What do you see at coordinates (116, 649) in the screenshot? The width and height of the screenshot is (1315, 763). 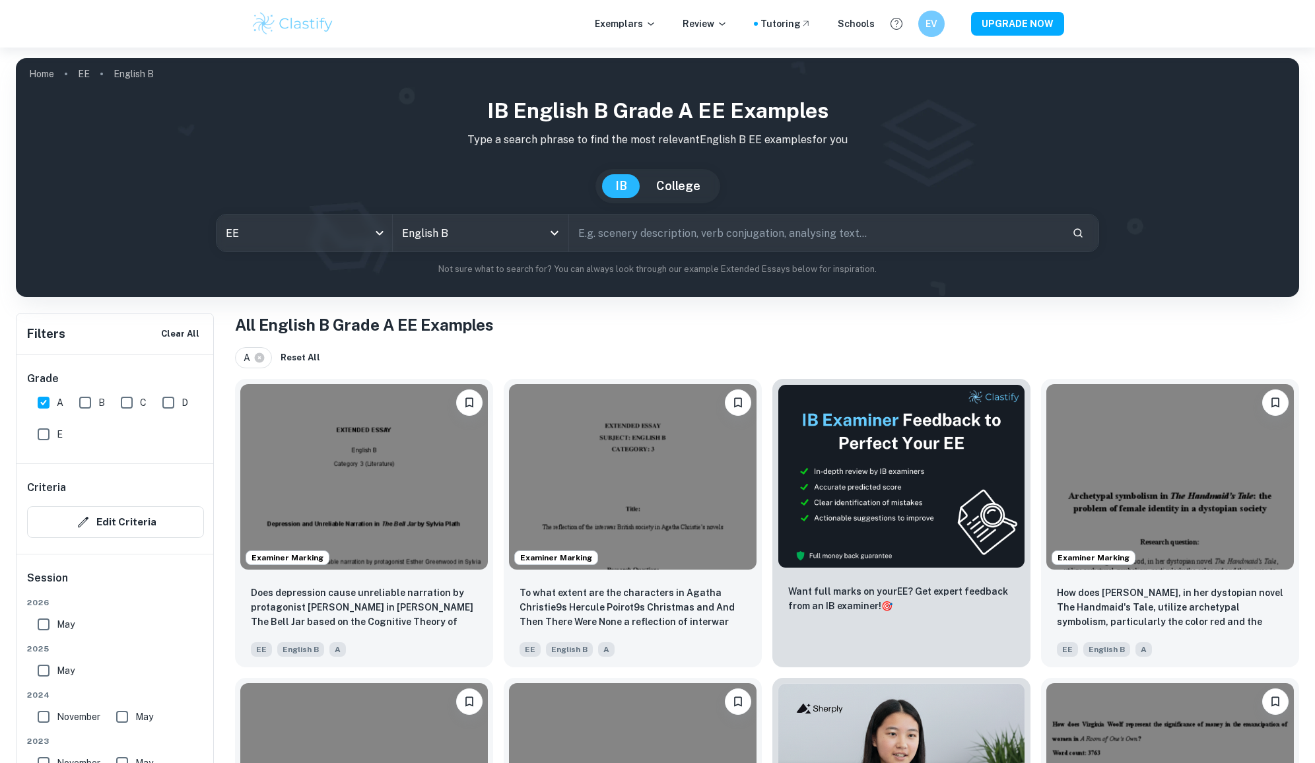 I see `span: 2025` at bounding box center [116, 649].